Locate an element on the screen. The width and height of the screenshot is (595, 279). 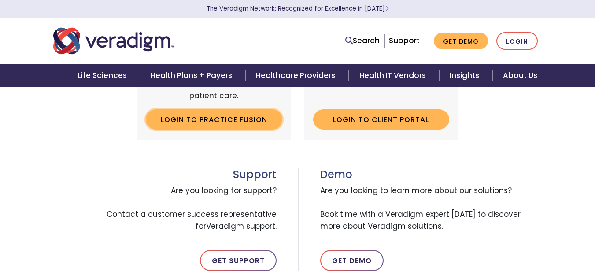
a: Support is located at coordinates (405, 41).